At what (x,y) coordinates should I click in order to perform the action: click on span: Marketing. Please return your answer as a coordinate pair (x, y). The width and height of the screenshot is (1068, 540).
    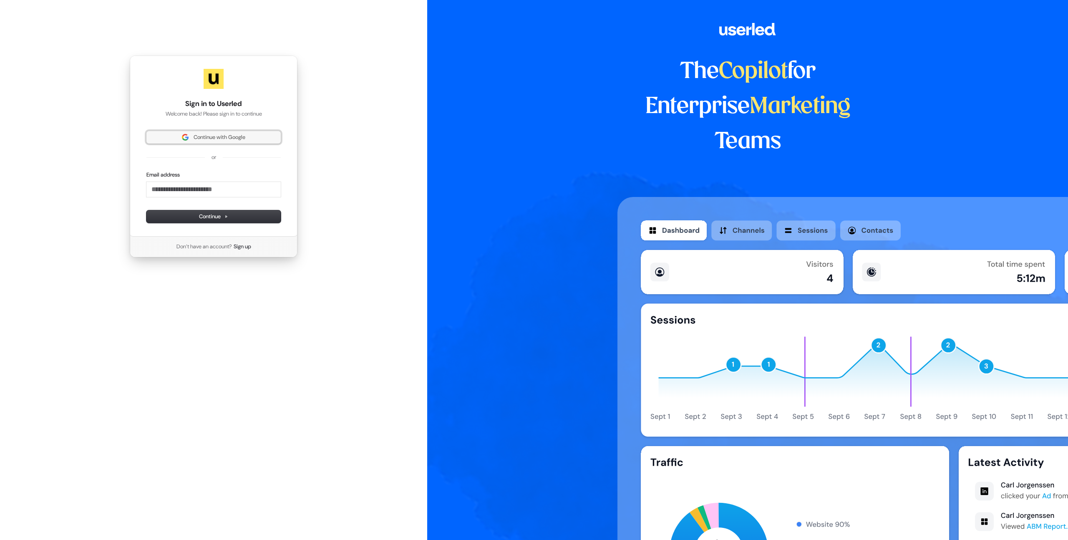
    Looking at the image, I should click on (800, 107).